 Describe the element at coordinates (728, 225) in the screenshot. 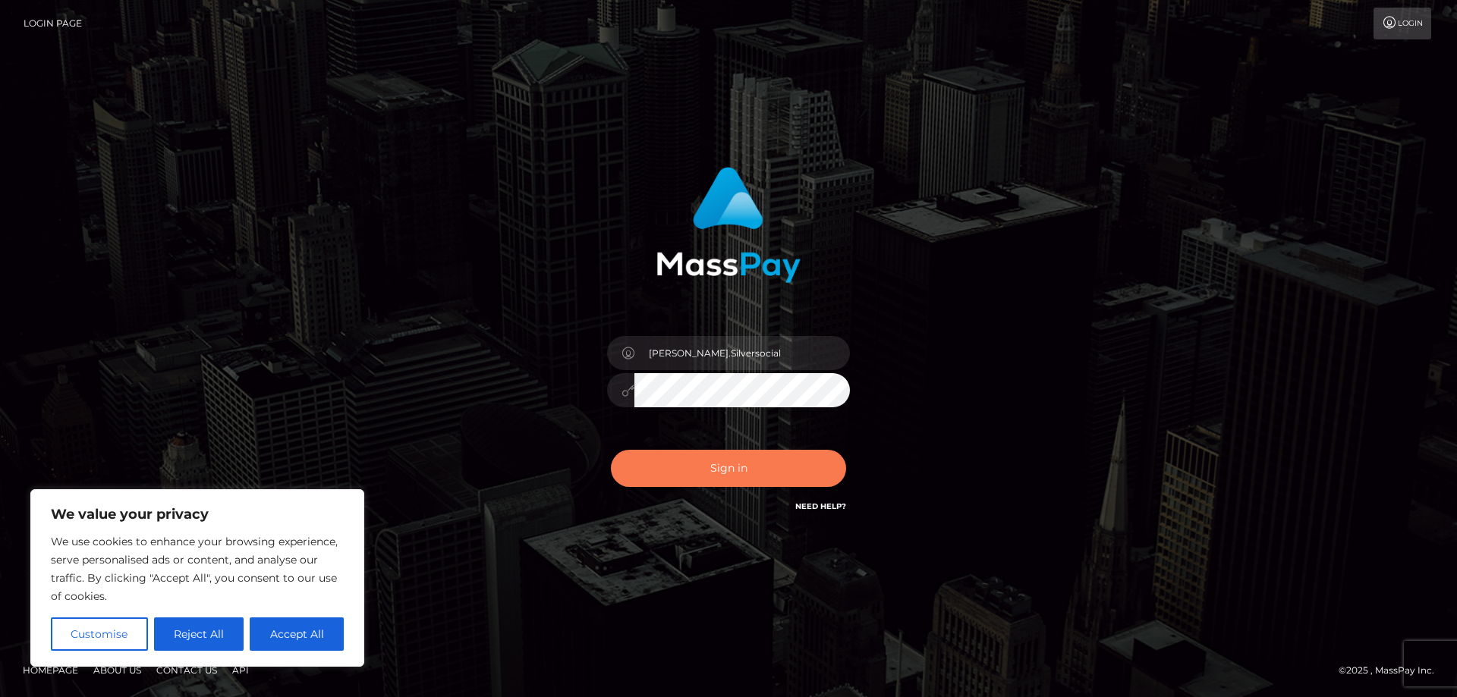

I see `img: MassPay Login` at that location.